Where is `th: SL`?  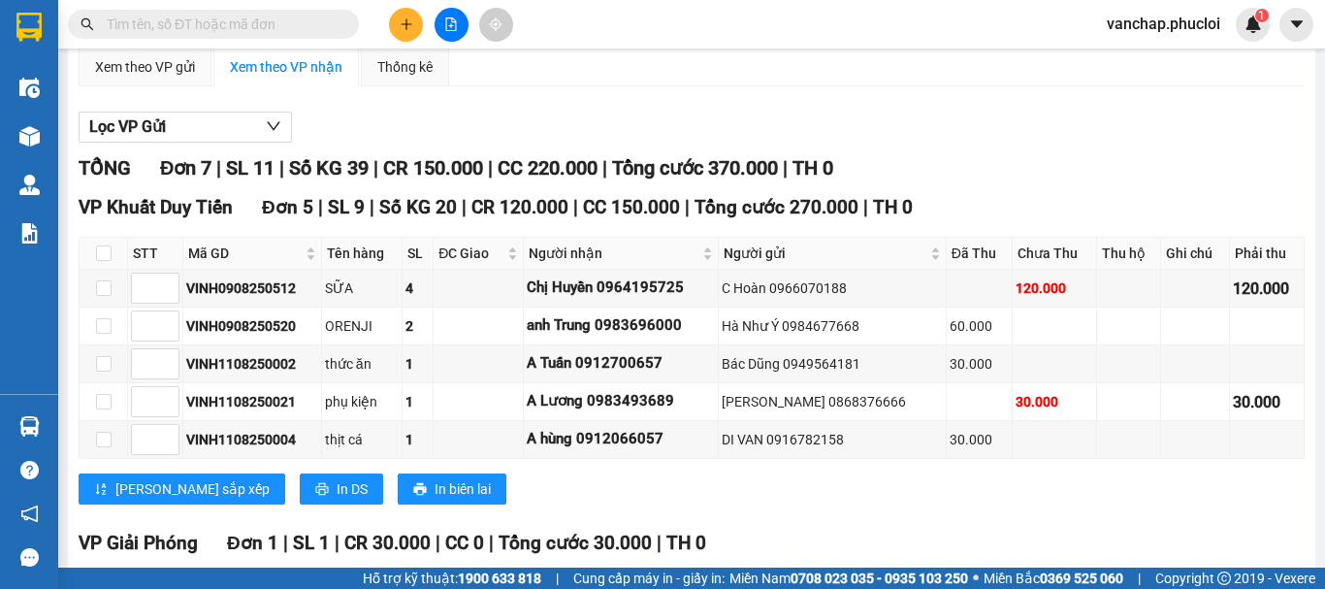
th: SL is located at coordinates (418, 253).